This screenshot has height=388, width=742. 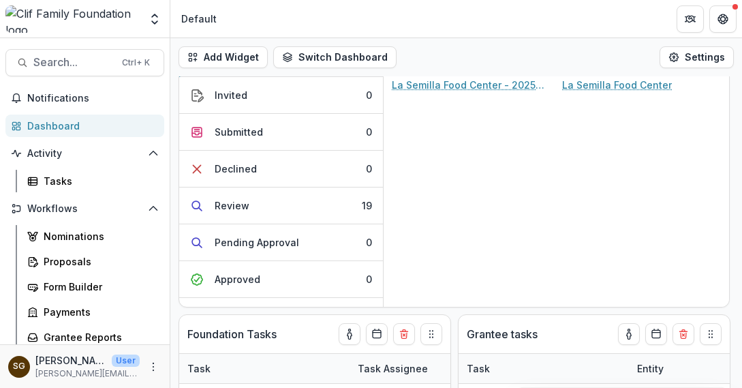 What do you see at coordinates (199, 18) in the screenshot?
I see `div: Default` at bounding box center [199, 18].